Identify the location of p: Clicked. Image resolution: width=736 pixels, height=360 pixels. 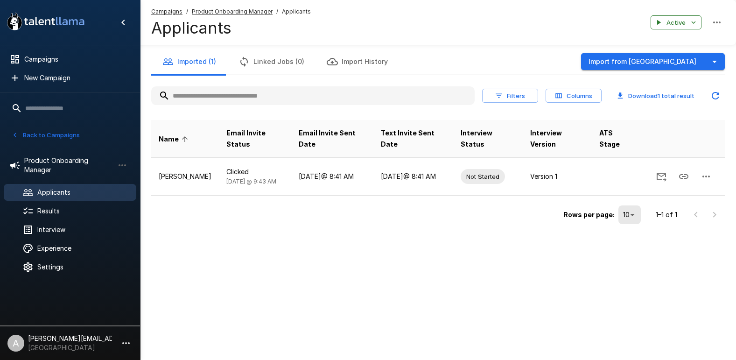
(255, 172).